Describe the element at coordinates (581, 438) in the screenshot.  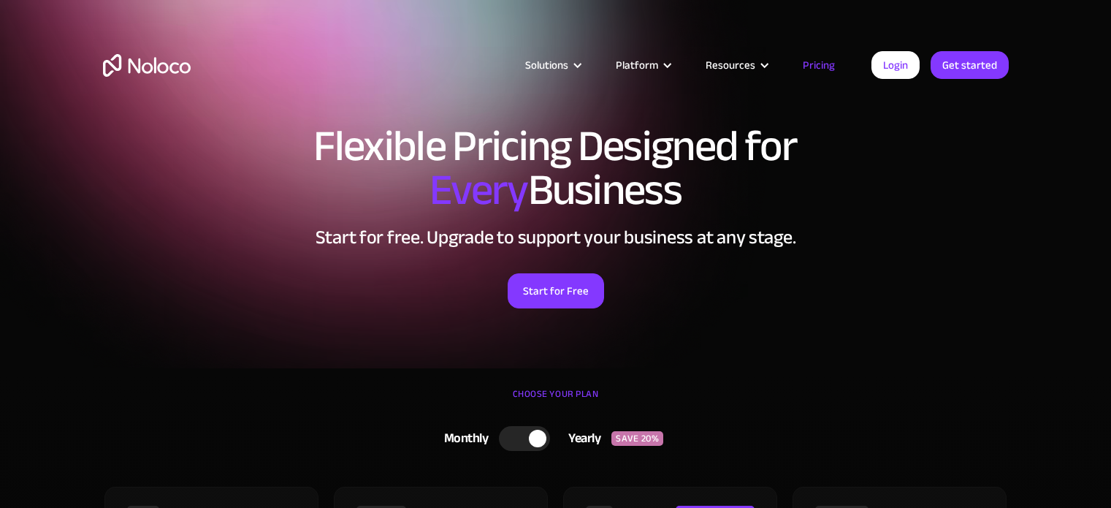
I see `div: Yearly` at that location.